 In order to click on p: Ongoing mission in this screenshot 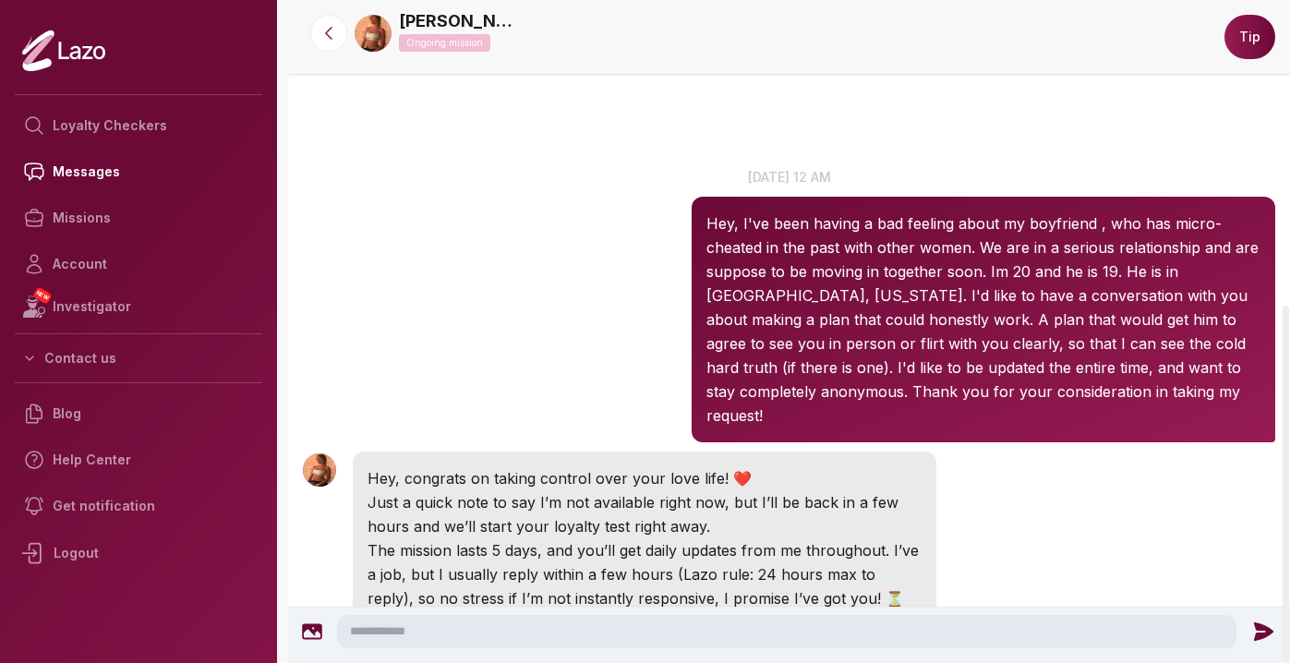, I will do `click(444, 42)`.